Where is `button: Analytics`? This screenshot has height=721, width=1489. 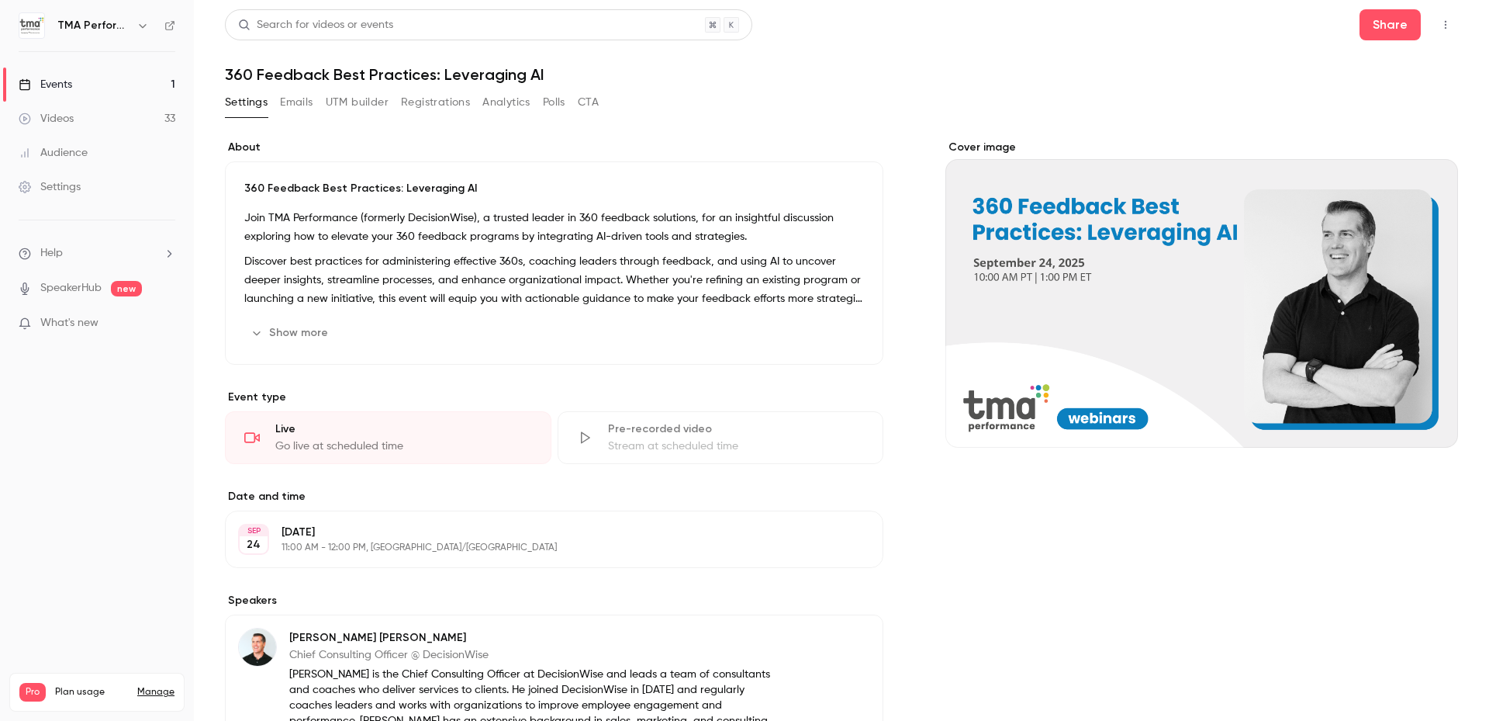 button: Analytics is located at coordinates (506, 102).